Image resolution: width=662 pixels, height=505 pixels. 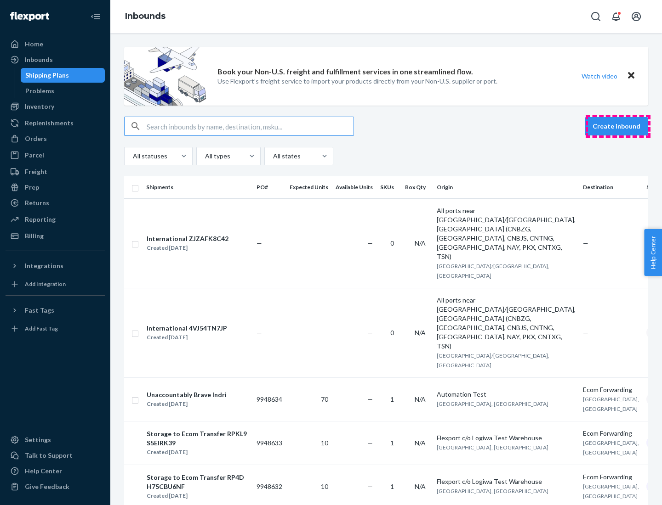 I want to click on div: Billing, so click(x=34, y=236).